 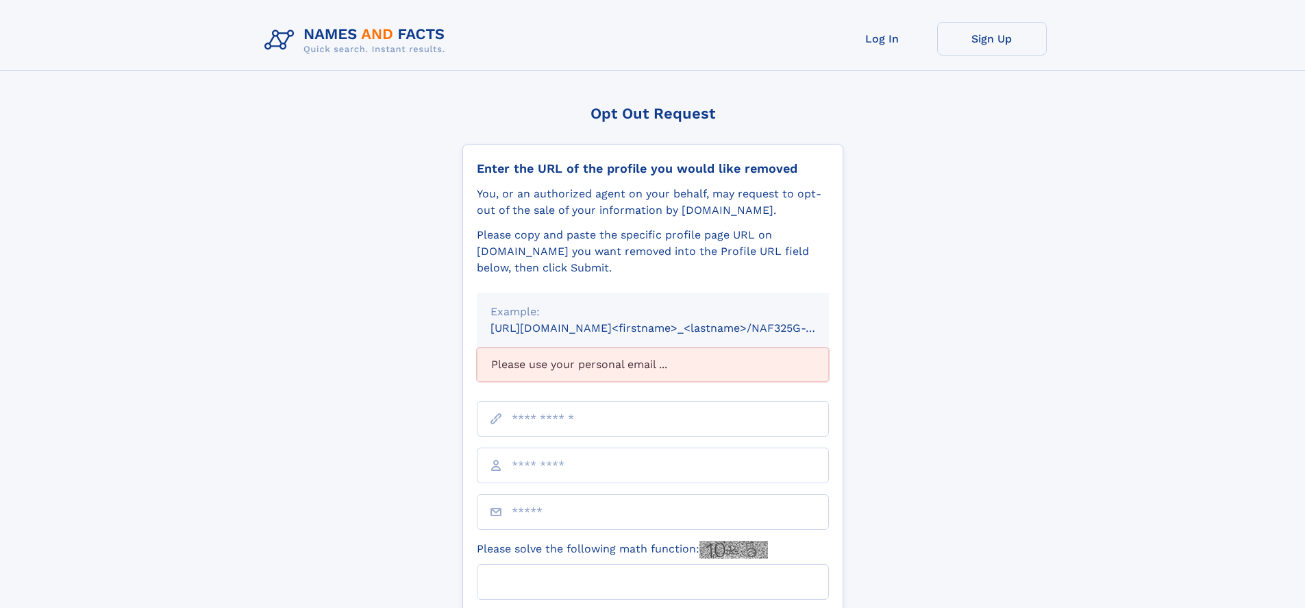 I want to click on img: Logo Names and Facts, so click(x=358, y=40).